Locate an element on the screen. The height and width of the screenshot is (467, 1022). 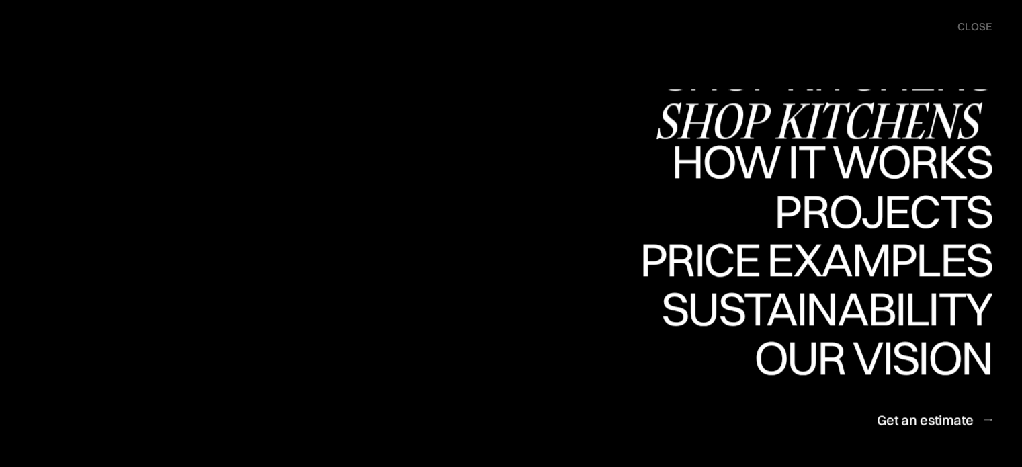
a: SustainabilitySustainability is located at coordinates (820, 309).